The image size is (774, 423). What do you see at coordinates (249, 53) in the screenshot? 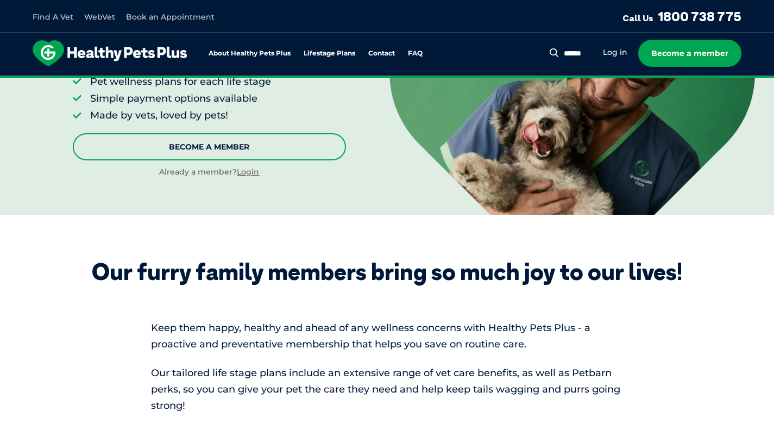
I see `a: About Healthy Pets Plus` at bounding box center [249, 53].